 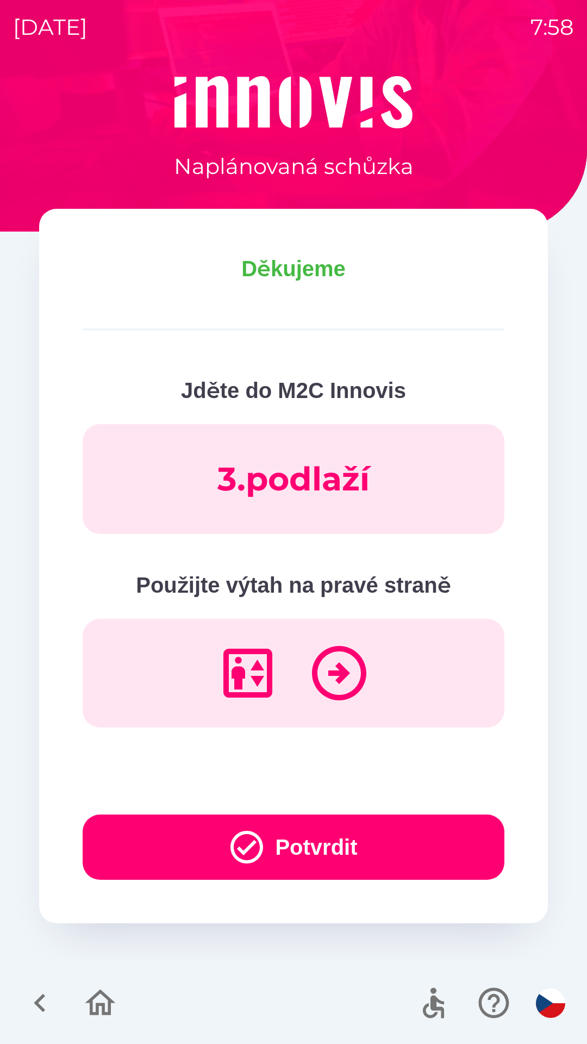 What do you see at coordinates (551, 1004) in the screenshot?
I see `img: cs flag` at bounding box center [551, 1004].